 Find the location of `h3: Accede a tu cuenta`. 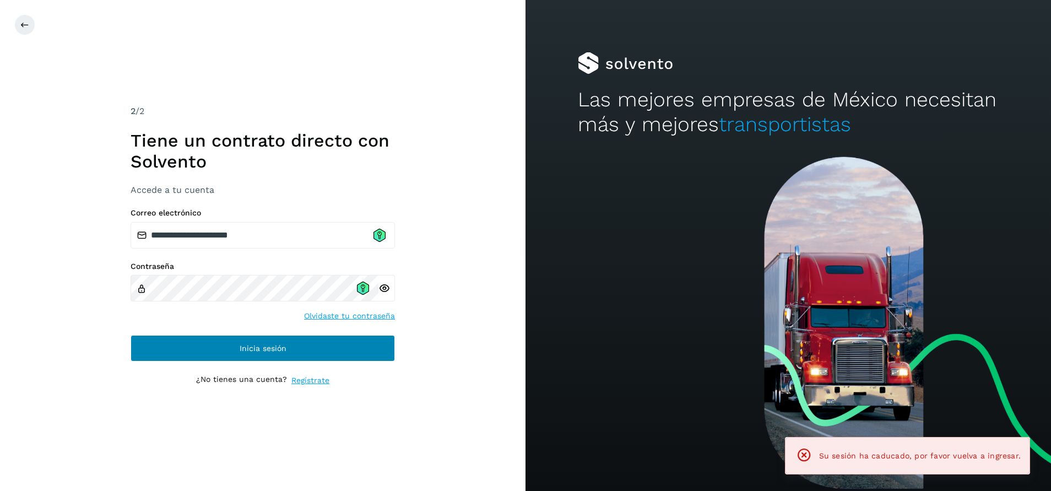

h3: Accede a tu cuenta is located at coordinates (263, 190).